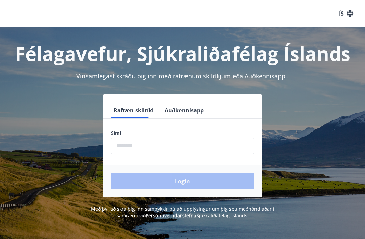 The width and height of the screenshot is (365, 239). I want to click on span: Vinsamlegast skráðu þig inn með rafrænum skilríkjum eða Auðkennisappi., so click(183, 76).